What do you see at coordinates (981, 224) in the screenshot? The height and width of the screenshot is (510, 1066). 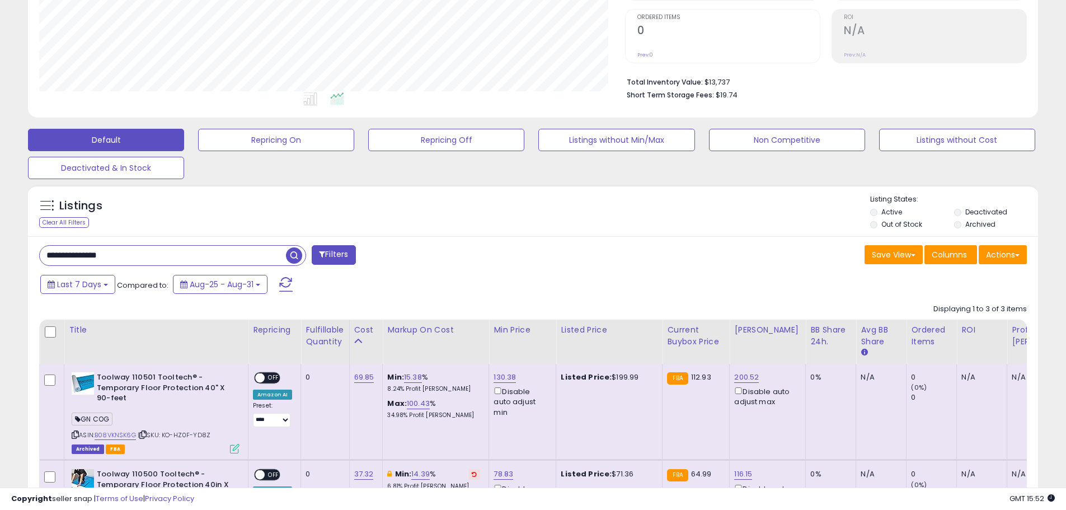 I see `label: Archived` at bounding box center [981, 224].